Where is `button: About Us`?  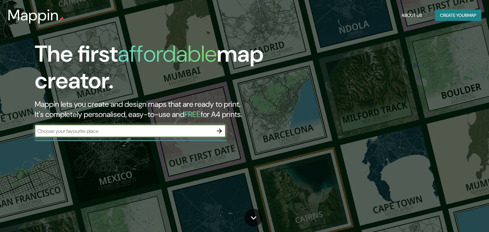
button: About Us is located at coordinates (411, 15).